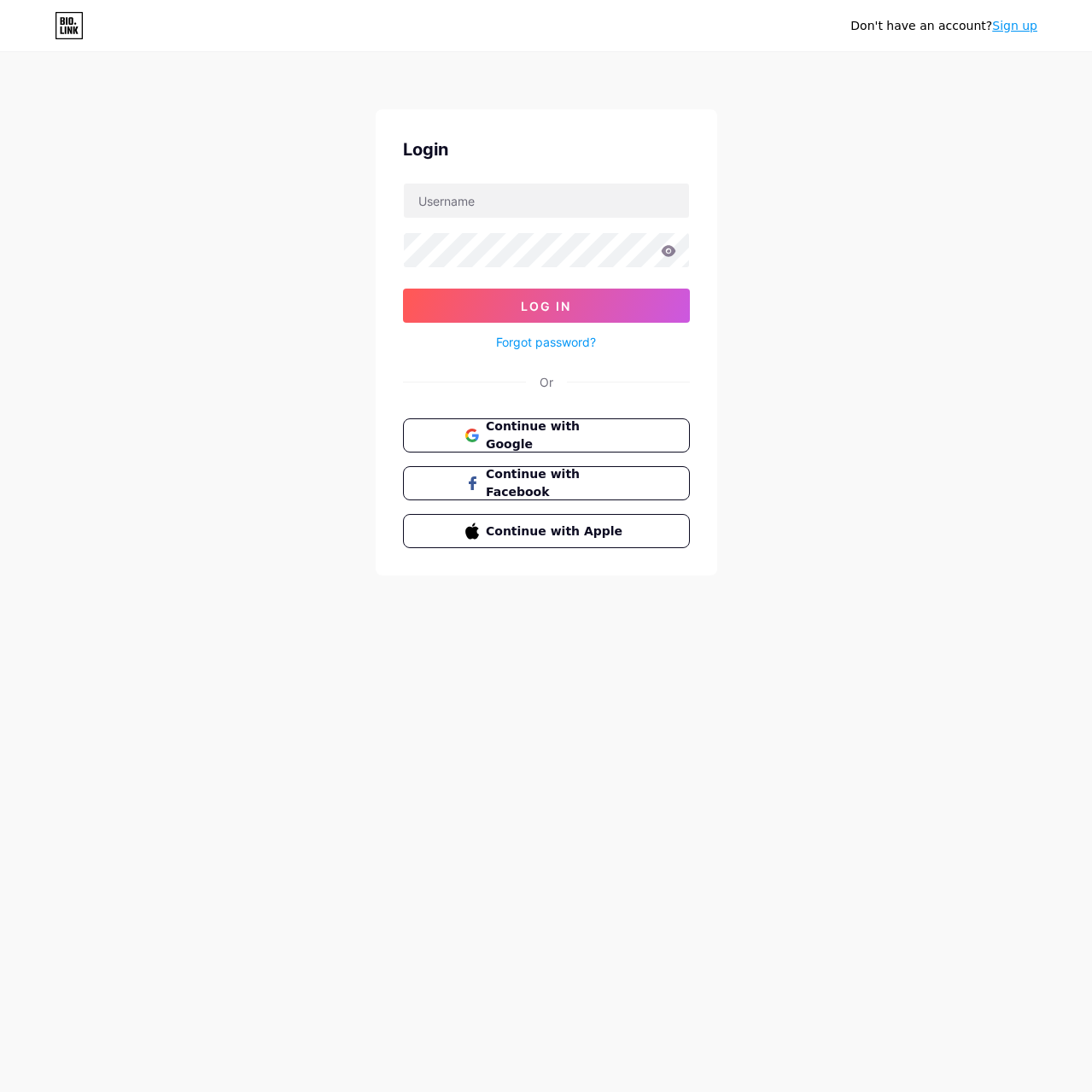 The width and height of the screenshot is (1092, 1092). I want to click on span: Continue with Google, so click(556, 435).